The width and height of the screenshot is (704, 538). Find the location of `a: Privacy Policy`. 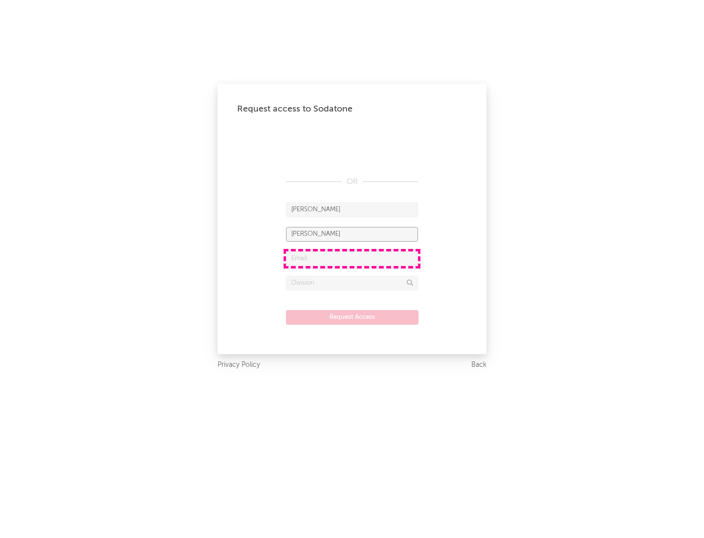

a: Privacy Policy is located at coordinates (239, 365).